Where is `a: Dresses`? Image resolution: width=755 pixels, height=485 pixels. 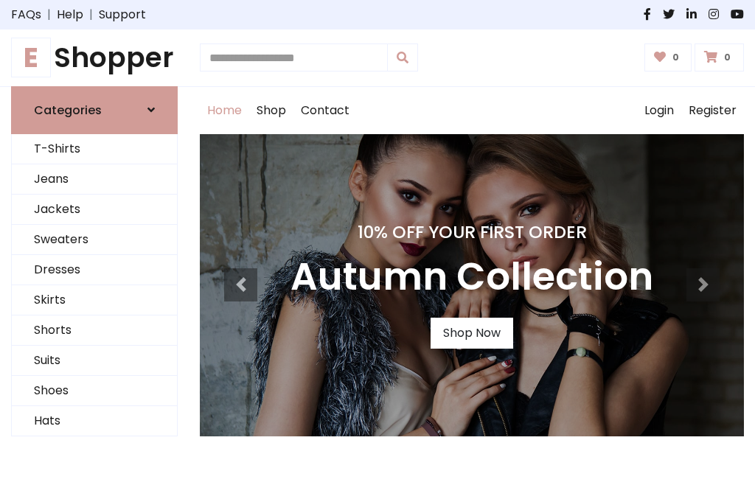
a: Dresses is located at coordinates (94, 270).